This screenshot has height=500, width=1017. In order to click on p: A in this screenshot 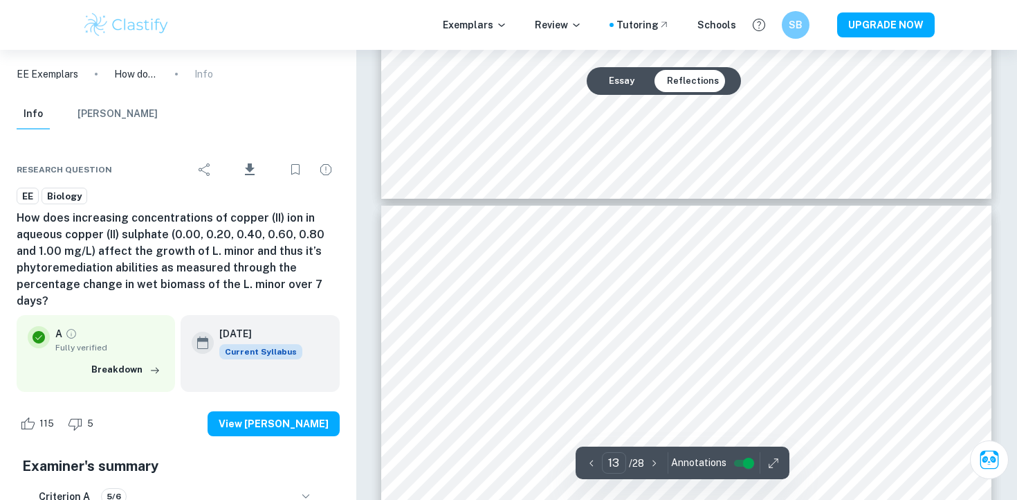, I will do `click(59, 334)`.